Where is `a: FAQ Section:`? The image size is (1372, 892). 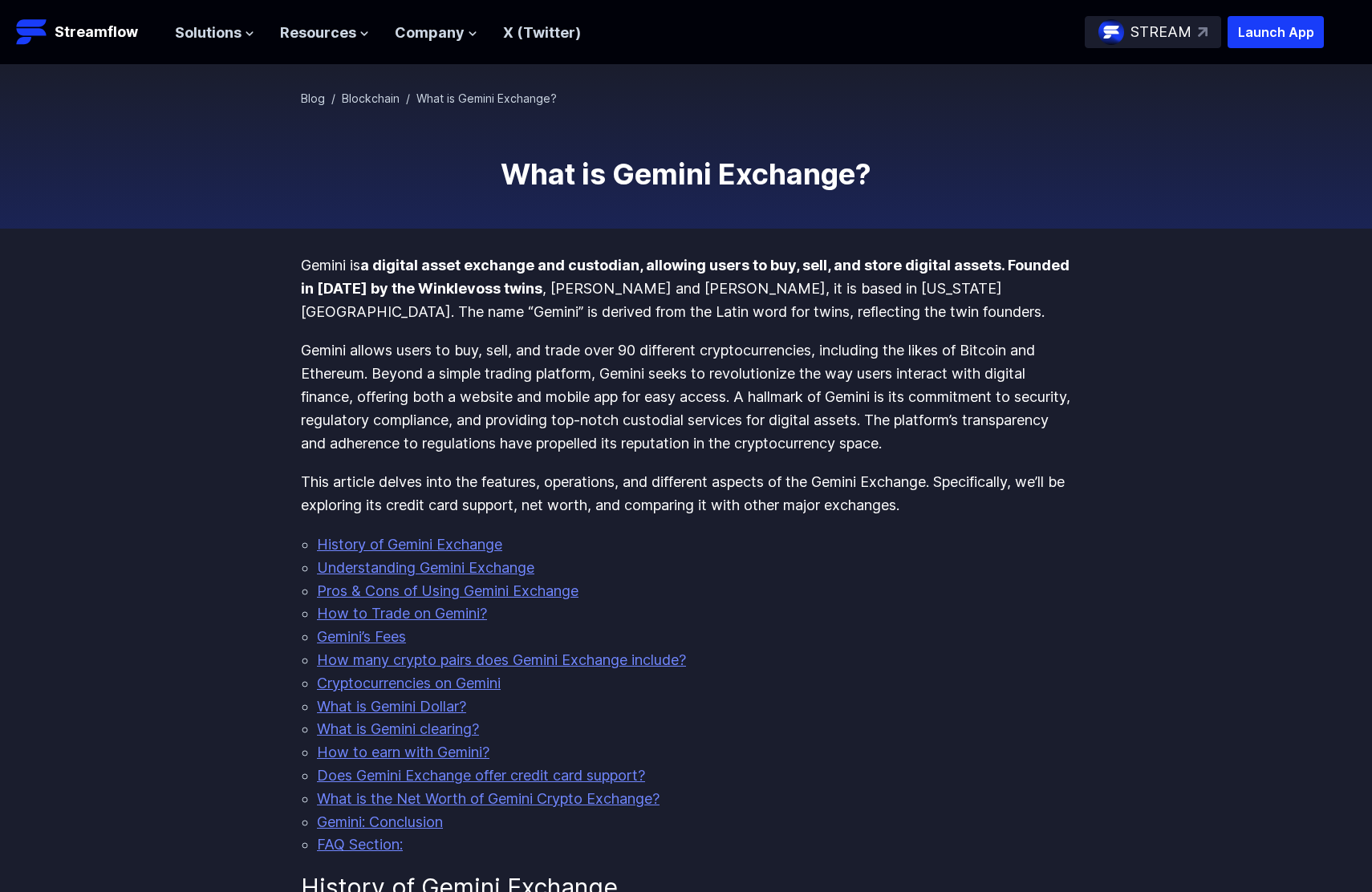 a: FAQ Section: is located at coordinates (360, 844).